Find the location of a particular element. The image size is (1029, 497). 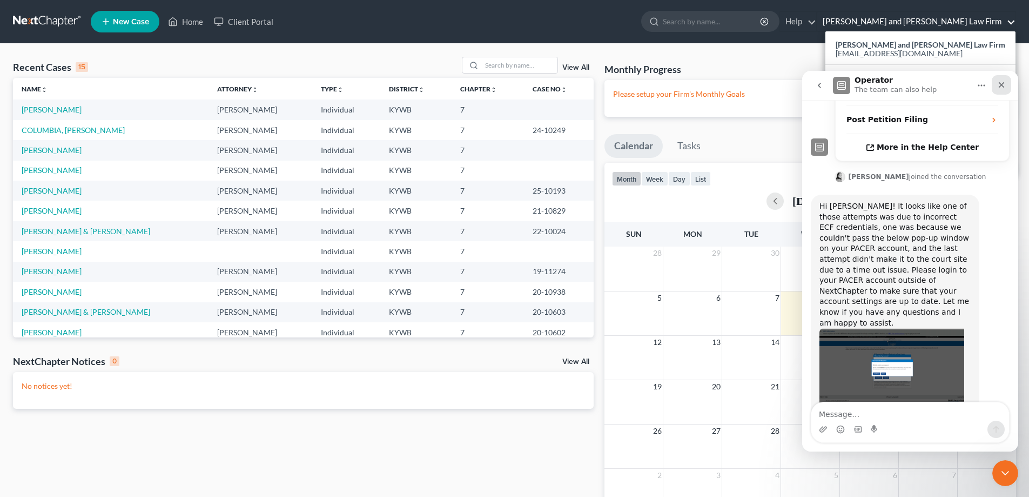

a: Home is located at coordinates (185, 22).